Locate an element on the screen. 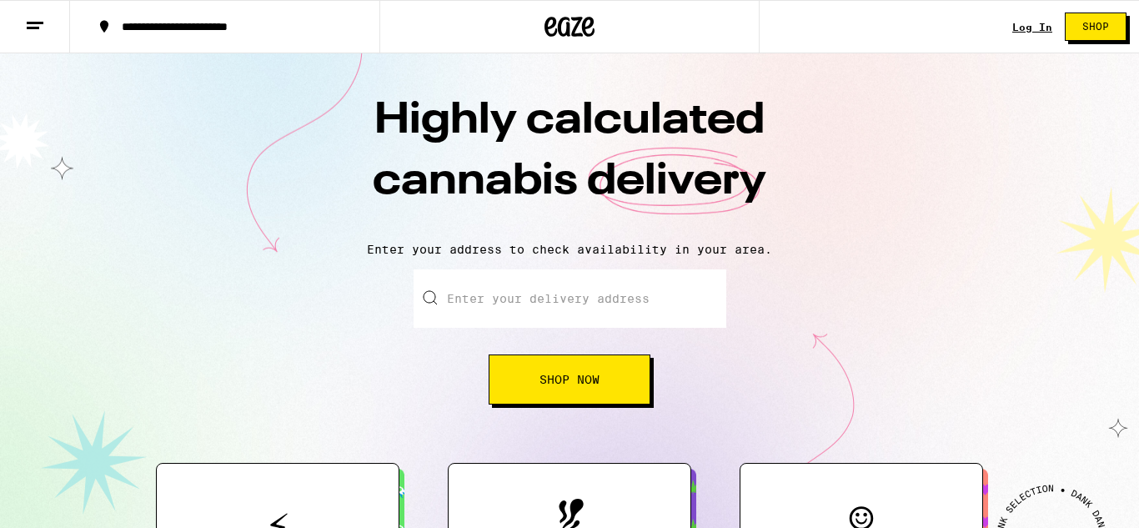 The width and height of the screenshot is (1139, 528). div: Log In is located at coordinates (1033, 27).